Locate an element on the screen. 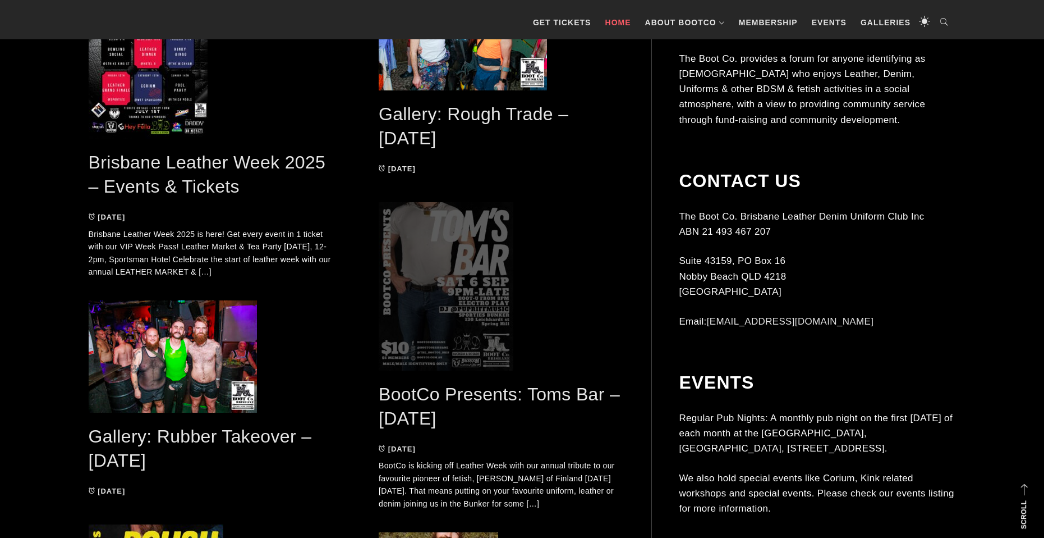 This screenshot has width=1044, height=538. p: Brisbane Leather Week 2025 is here! Get every event in 1 ticket with our VIP Week Pass! Leather M... is located at coordinates (212, 253).